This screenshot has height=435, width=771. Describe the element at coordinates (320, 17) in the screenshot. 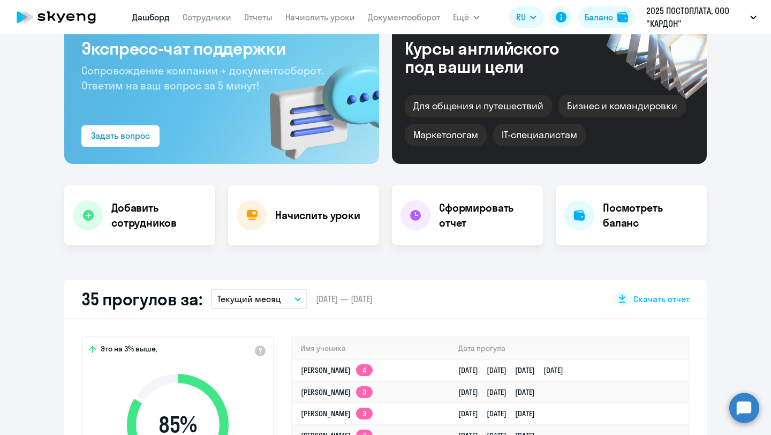

I see `a: Начислить уроки` at that location.